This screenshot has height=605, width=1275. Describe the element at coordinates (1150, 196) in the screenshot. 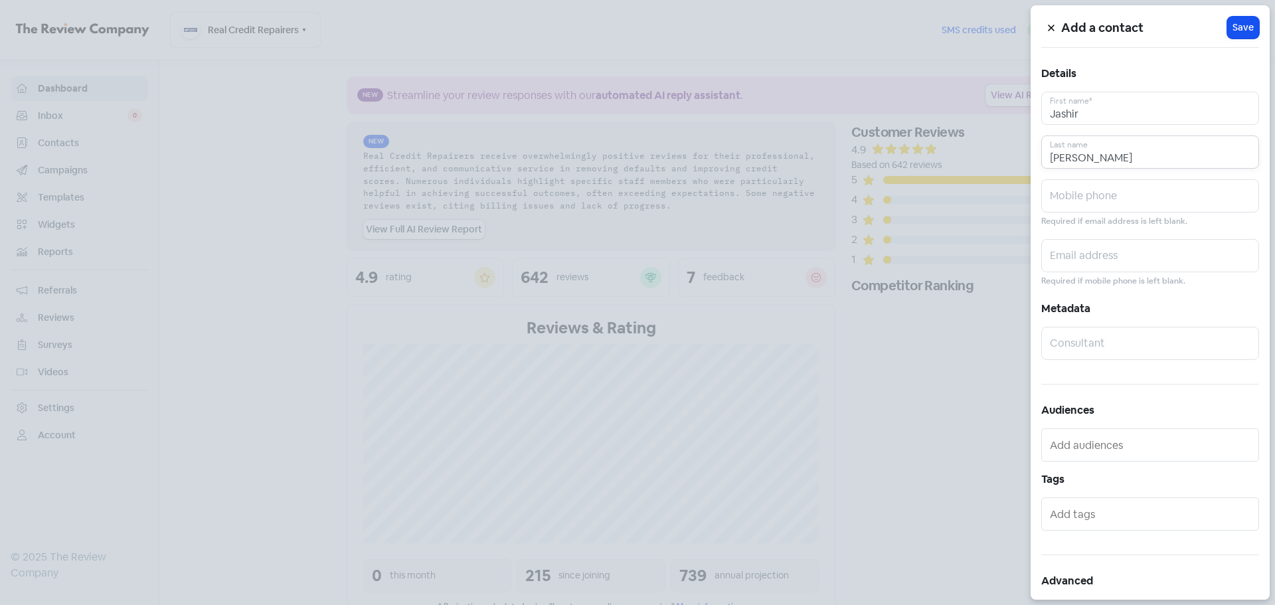

I see `input: Mobile phone` at that location.